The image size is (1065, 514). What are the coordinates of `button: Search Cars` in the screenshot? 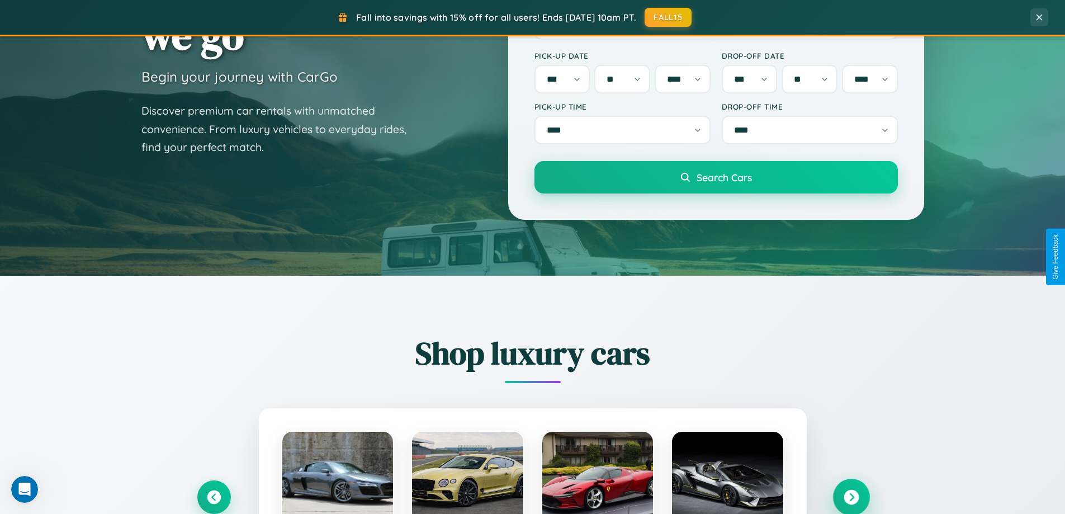 It's located at (716, 177).